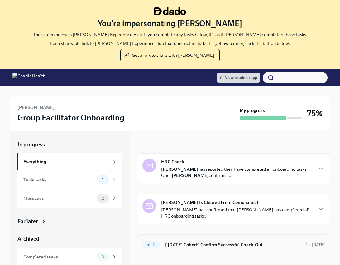 This screenshot has width=340, height=265. What do you see at coordinates (237, 172) in the screenshot?
I see `p: has reported they have completed all onboarding tasks! Once confirms,...` at bounding box center [237, 172].